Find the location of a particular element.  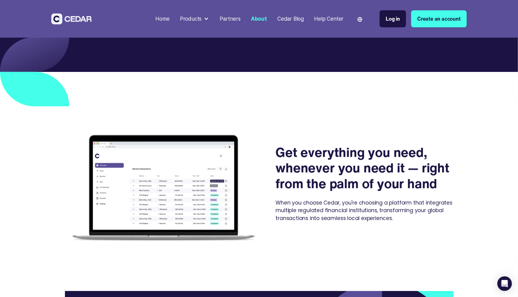

p: When you choose Cedar, you're choosing a platform that integrates multiple regulated financial in... is located at coordinates (371, 211).